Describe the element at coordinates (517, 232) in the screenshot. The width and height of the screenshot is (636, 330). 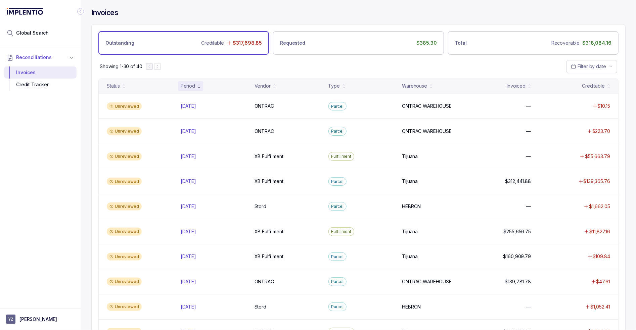
I see `p: $255,656.75` at that location.